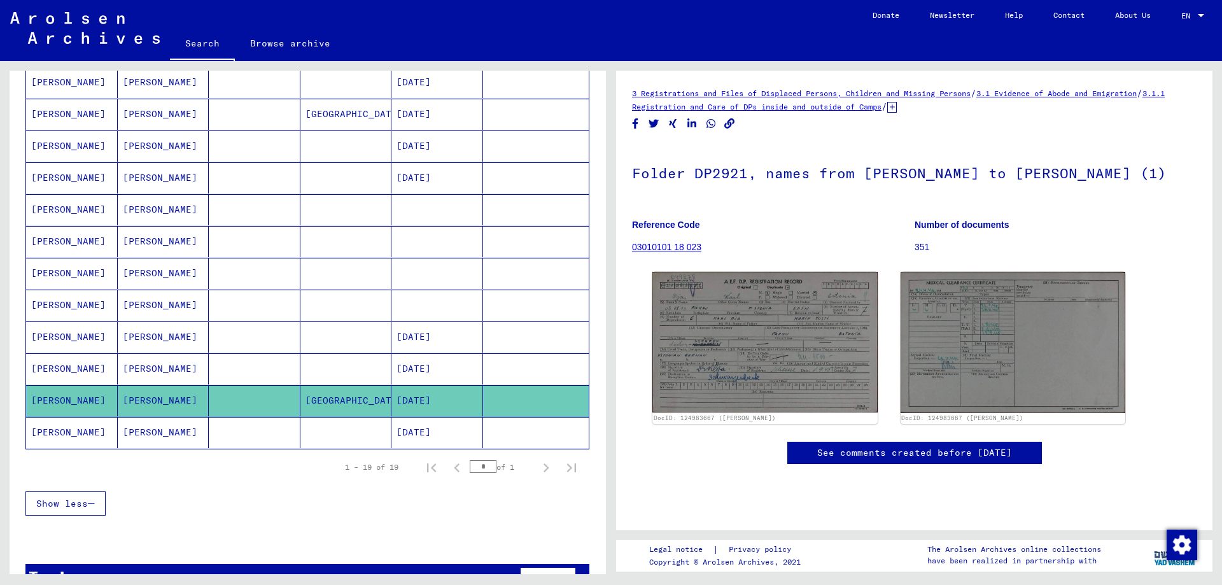  I want to click on span: EN, so click(1189, 16).